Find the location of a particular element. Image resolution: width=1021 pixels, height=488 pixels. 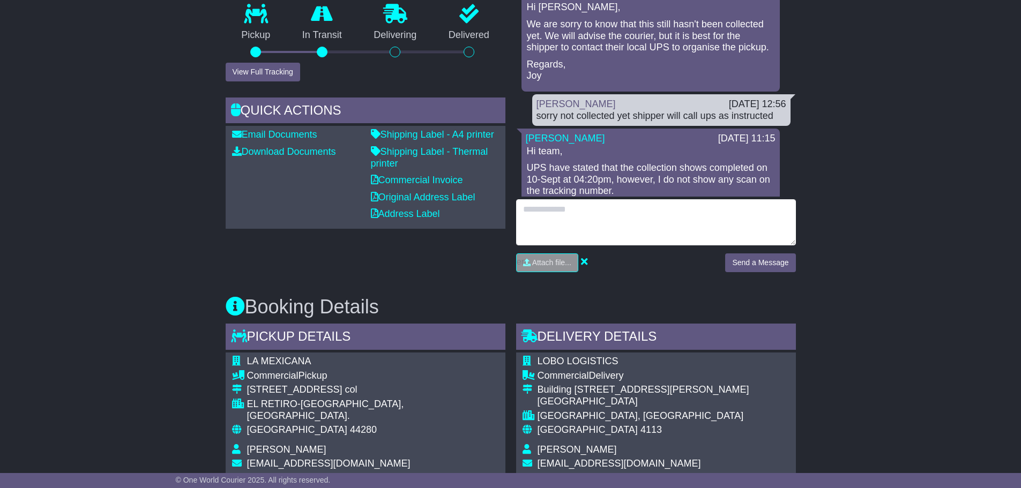

h3: Booking Details is located at coordinates (511, 307).